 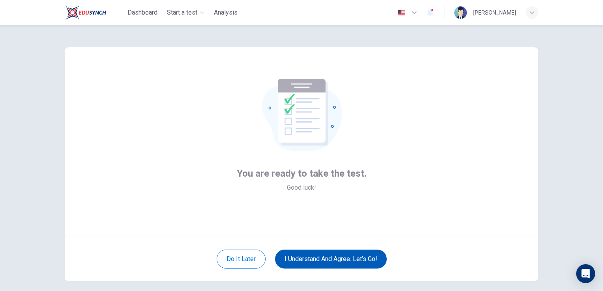 What do you see at coordinates (302, 174) in the screenshot?
I see `span: You are ready to take the test.` at bounding box center [302, 174].